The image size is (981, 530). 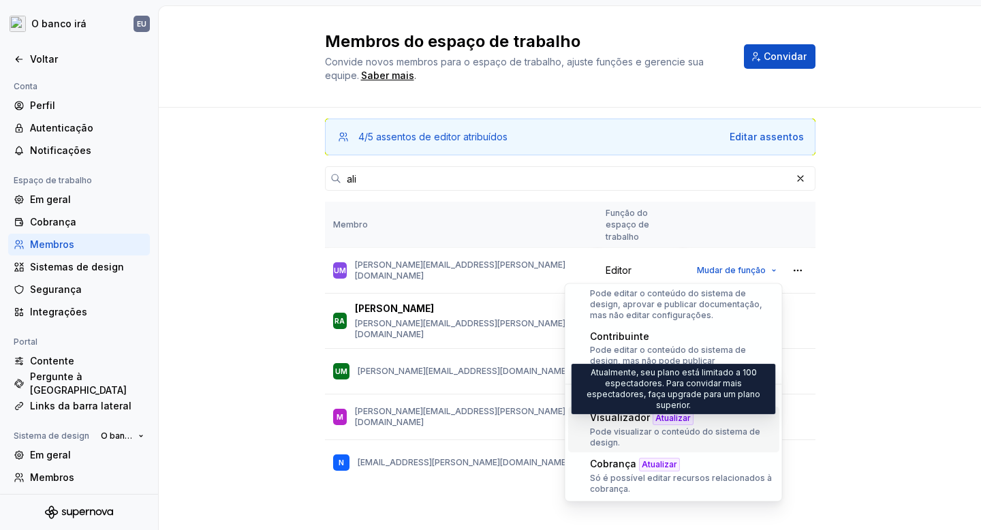 What do you see at coordinates (79, 59) in the screenshot?
I see `a: Voltar` at bounding box center [79, 59].